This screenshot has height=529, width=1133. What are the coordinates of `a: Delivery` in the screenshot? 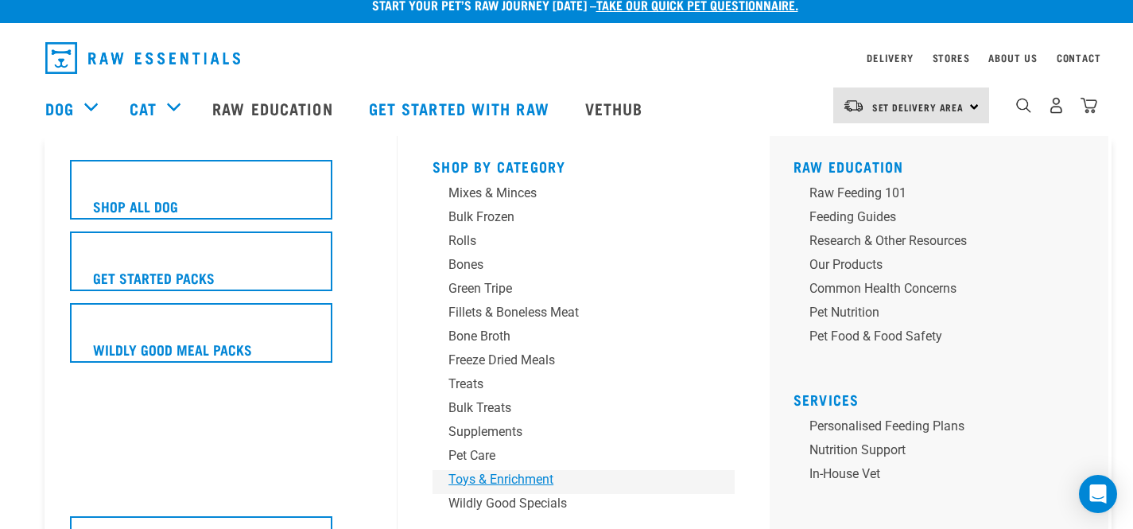 It's located at (890, 57).